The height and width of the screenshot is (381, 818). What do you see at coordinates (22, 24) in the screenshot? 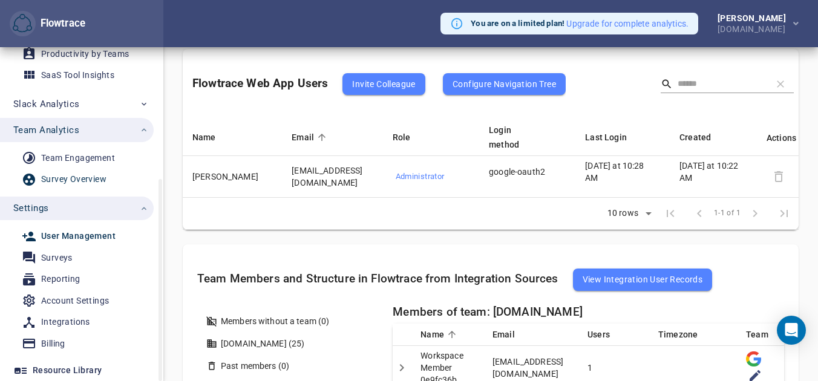
I see `img: Flowtrace` at bounding box center [22, 24].